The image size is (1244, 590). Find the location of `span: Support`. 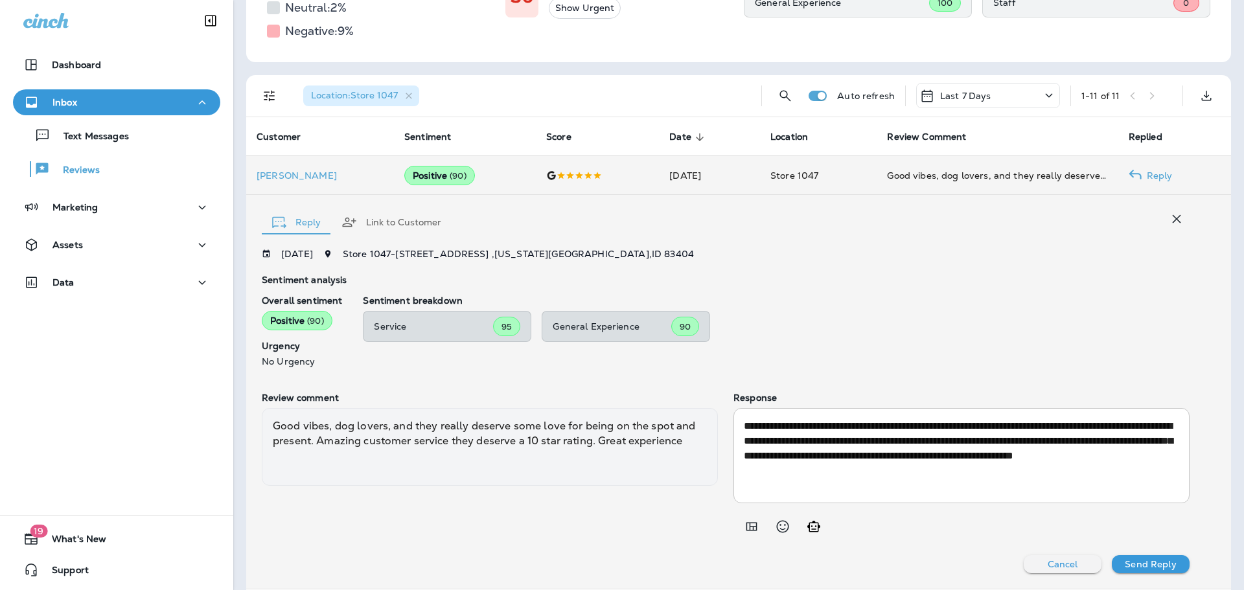

span: Support is located at coordinates (64, 573).